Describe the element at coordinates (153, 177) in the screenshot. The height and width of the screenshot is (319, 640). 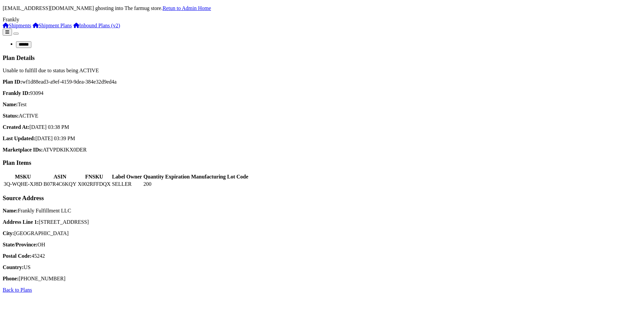
I see `th: Quantity` at that location.